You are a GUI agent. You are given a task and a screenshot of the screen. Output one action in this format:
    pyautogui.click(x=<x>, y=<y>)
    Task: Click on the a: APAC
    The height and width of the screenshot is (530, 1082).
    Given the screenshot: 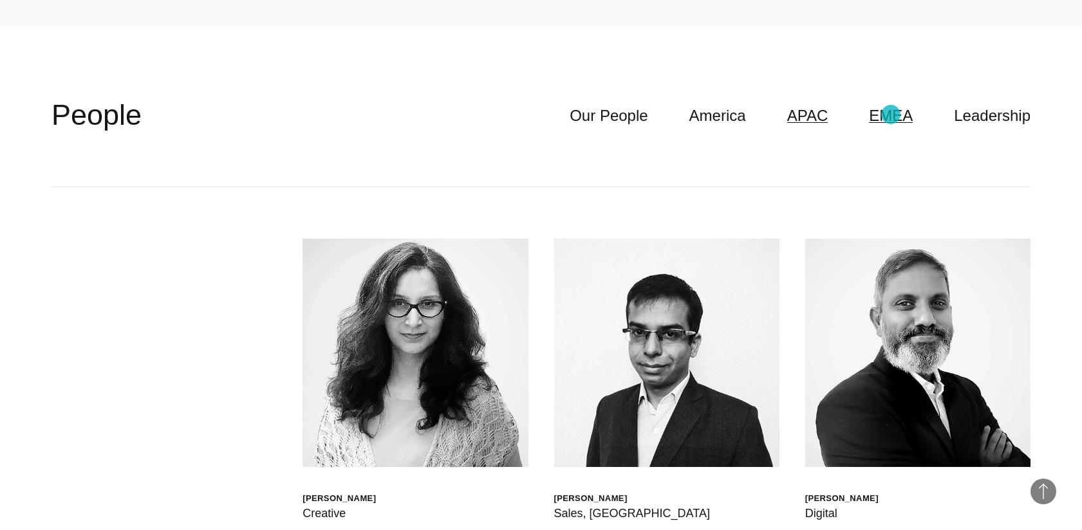 What is the action you would take?
    pyautogui.click(x=808, y=116)
    